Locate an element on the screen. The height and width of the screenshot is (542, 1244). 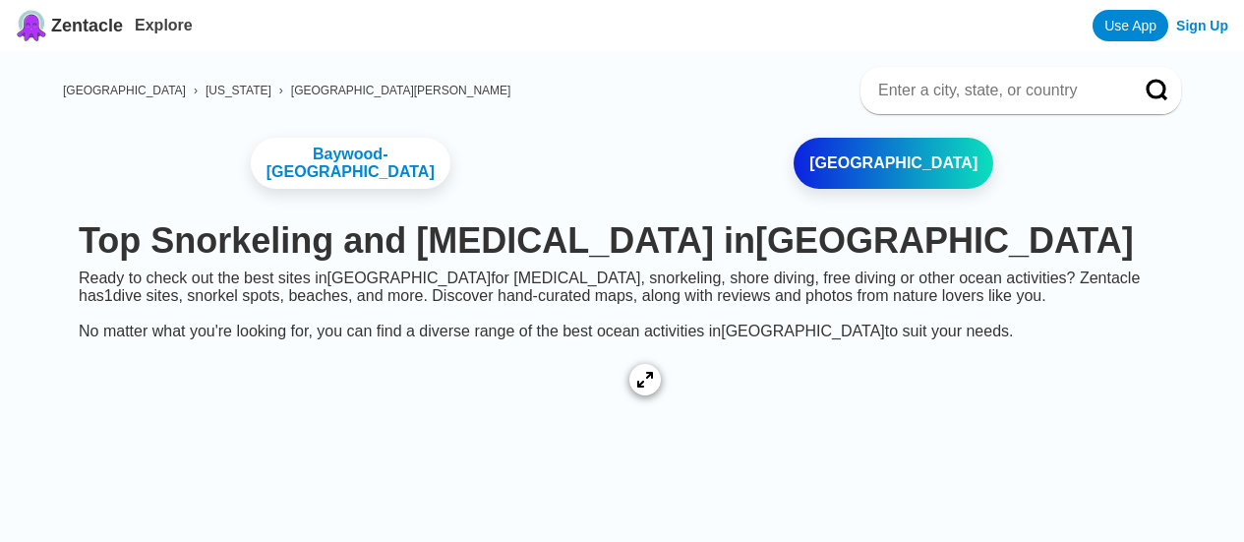
span: Zentacle is located at coordinates (87, 26).